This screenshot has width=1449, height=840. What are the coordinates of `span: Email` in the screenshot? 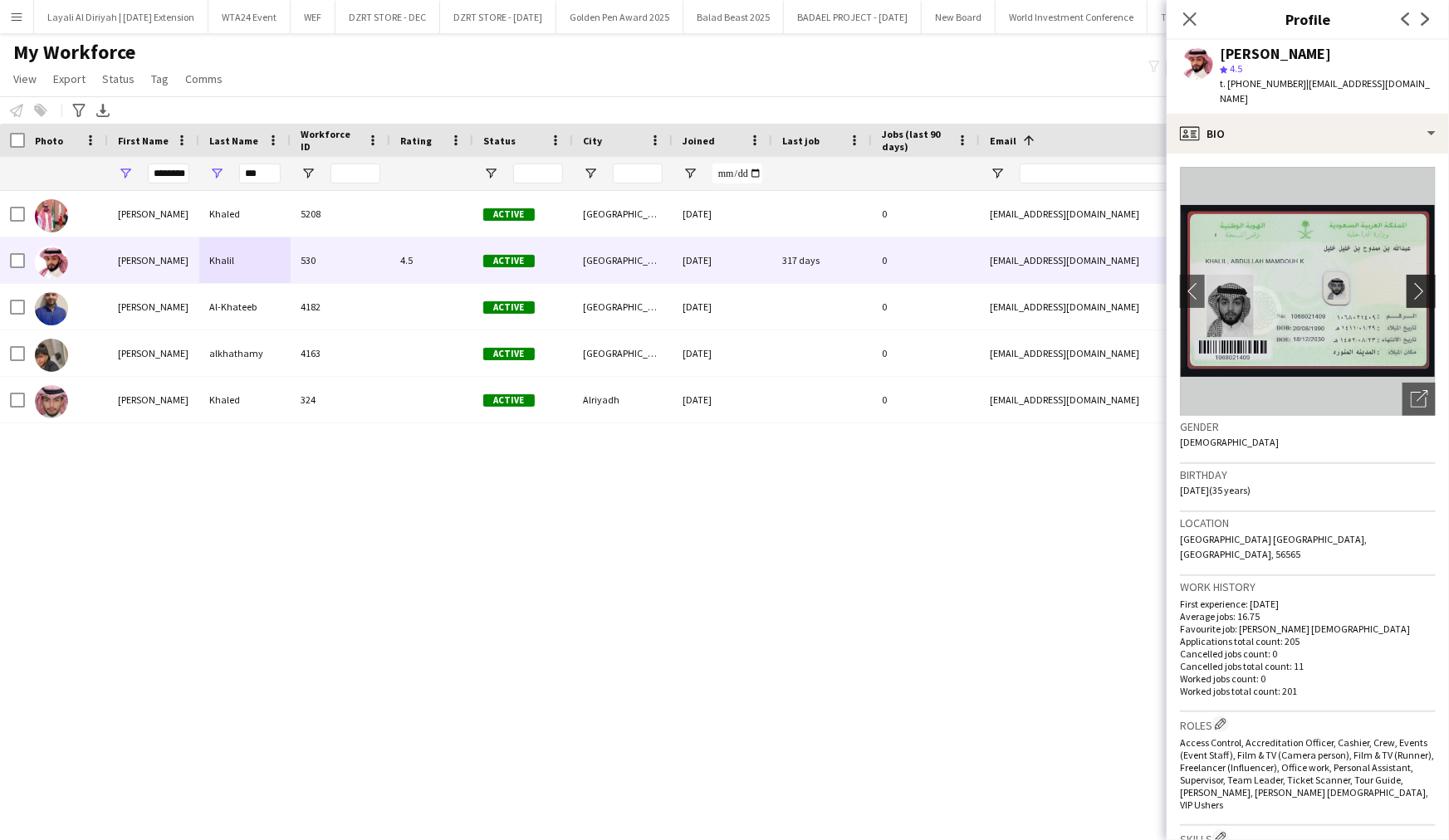 It's located at (1004, 141).